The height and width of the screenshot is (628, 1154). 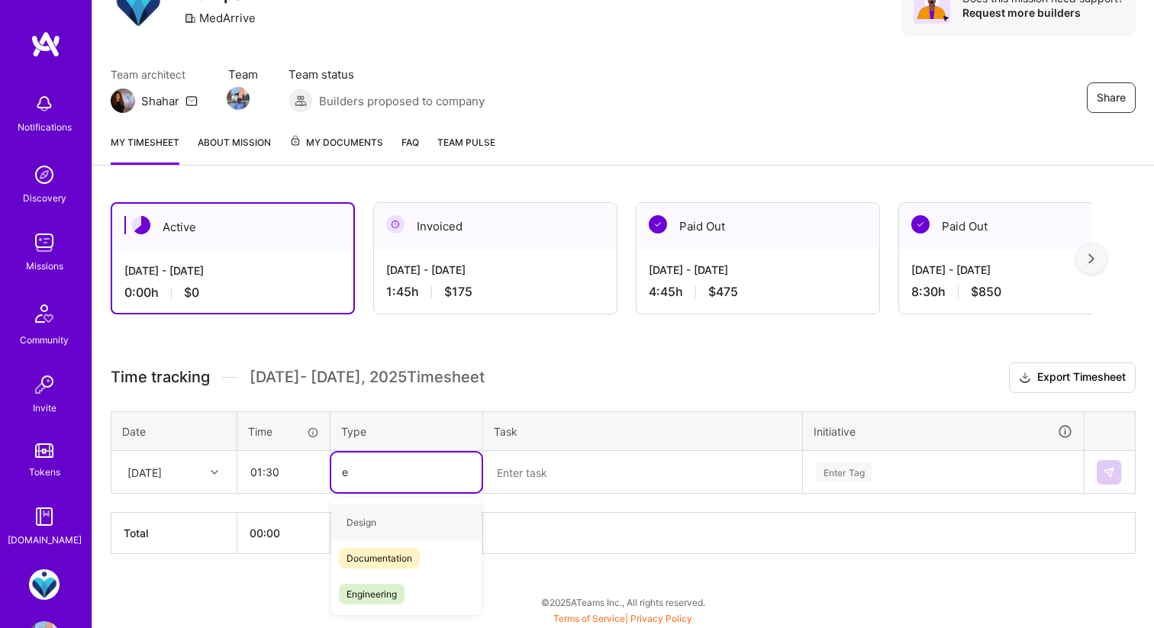 What do you see at coordinates (372, 594) in the screenshot?
I see `span: Engineering` at bounding box center [372, 594].